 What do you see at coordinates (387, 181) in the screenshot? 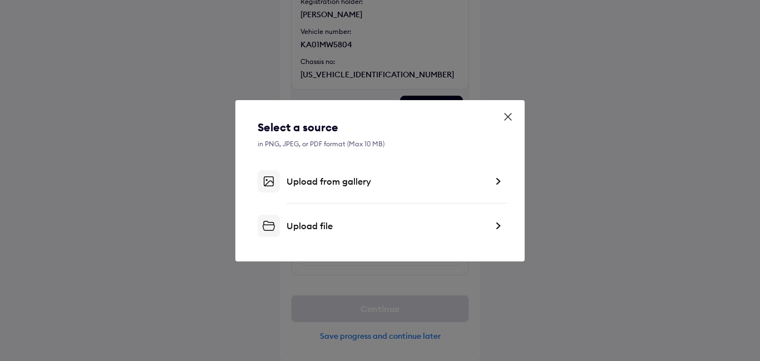
I see `div: Upload from gallery` at bounding box center [387, 181].